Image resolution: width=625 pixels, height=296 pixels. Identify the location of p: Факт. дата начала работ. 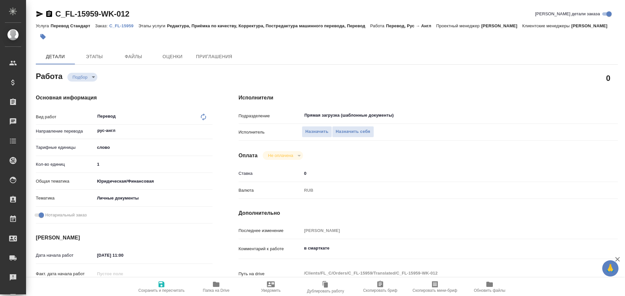
(65, 274).